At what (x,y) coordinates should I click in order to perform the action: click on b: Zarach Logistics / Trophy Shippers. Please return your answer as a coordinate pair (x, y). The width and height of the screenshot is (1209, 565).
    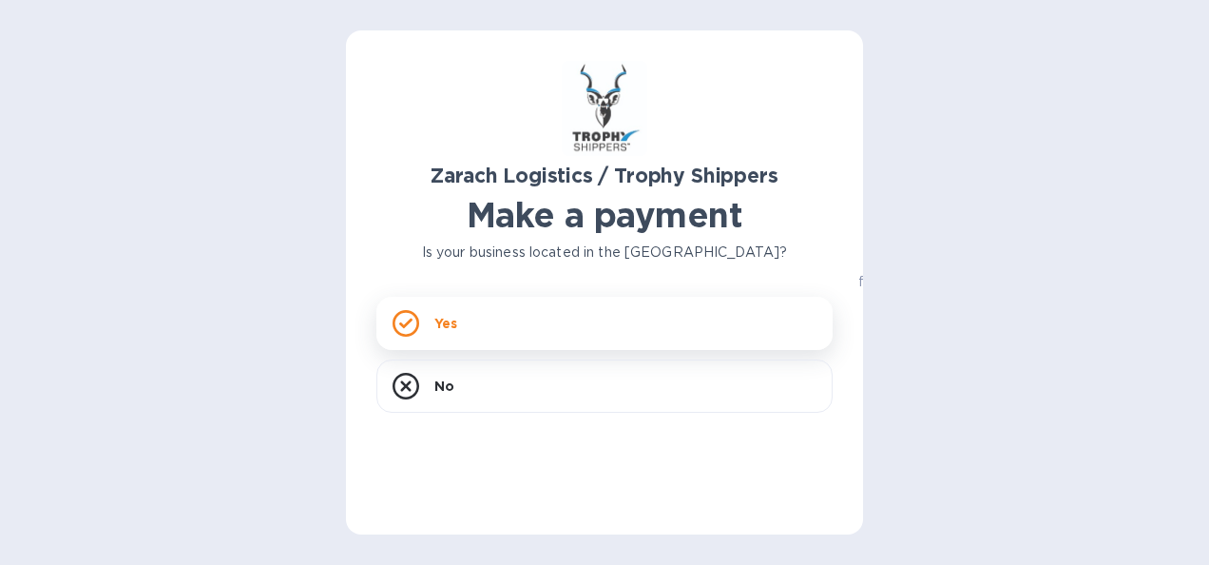
    Looking at the image, I should click on (604, 175).